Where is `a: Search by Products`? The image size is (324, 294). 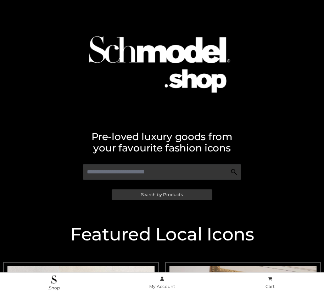
a: Search by Products is located at coordinates (162, 194).